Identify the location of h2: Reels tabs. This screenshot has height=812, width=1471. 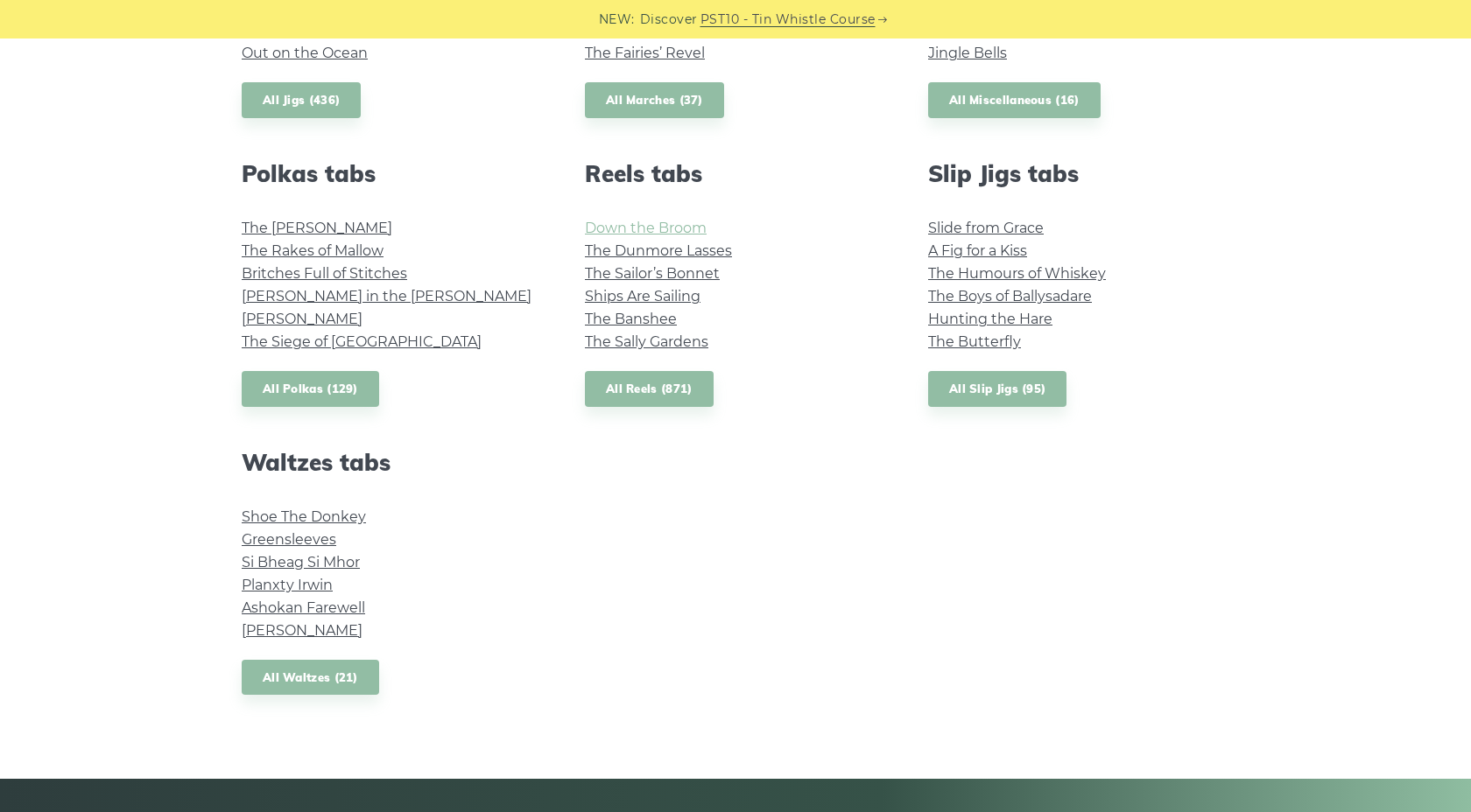
(735, 173).